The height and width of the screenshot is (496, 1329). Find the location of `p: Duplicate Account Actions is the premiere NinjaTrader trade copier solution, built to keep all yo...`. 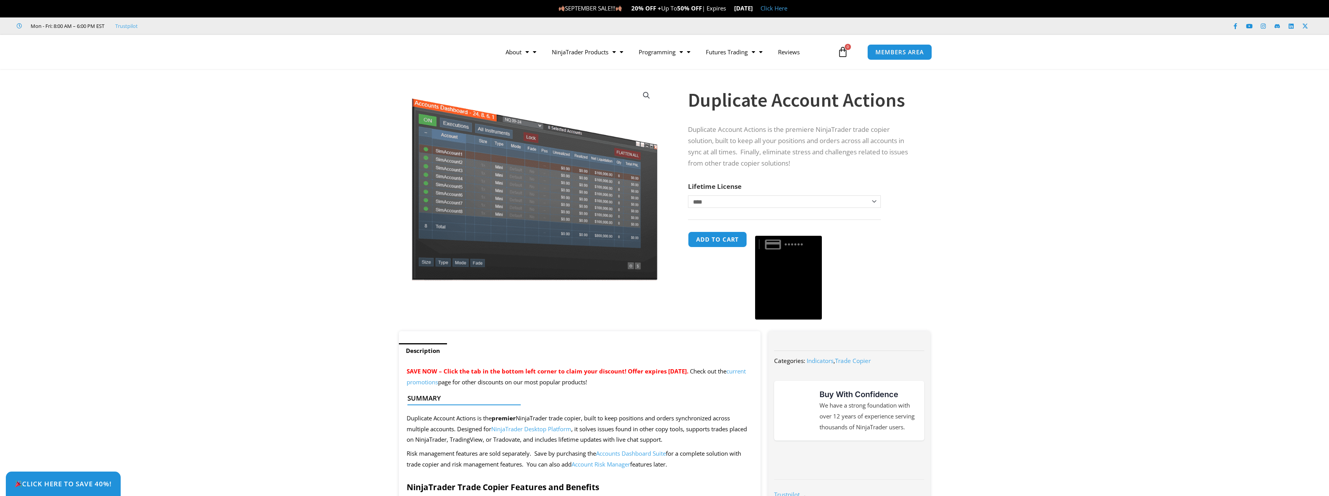

p: Duplicate Account Actions is the premiere NinjaTrader trade copier solution, built to keep all yo... is located at coordinates (801, 147).